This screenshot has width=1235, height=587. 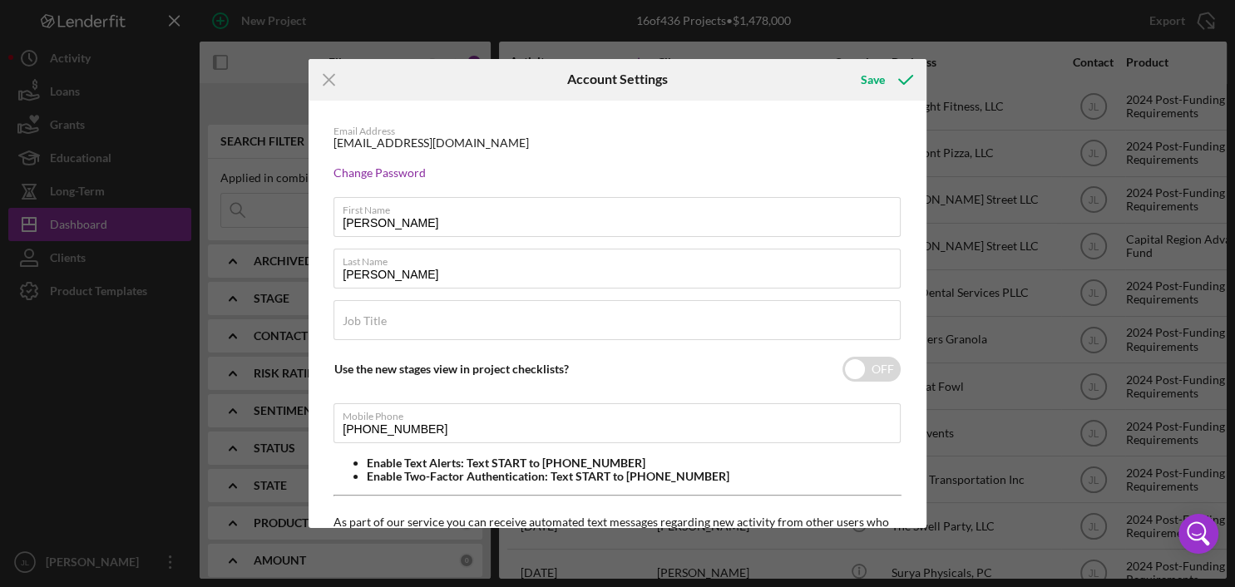 I want to click on div: Open Intercom Messenger, so click(x=1198, y=534).